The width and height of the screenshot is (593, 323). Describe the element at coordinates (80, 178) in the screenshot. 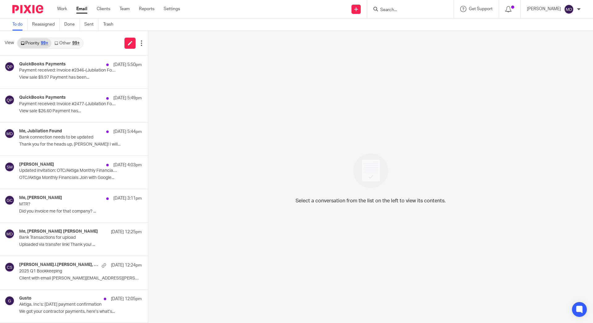

I see `p: OTC/Aktiga Monthly Financials Join with Google...` at that location.